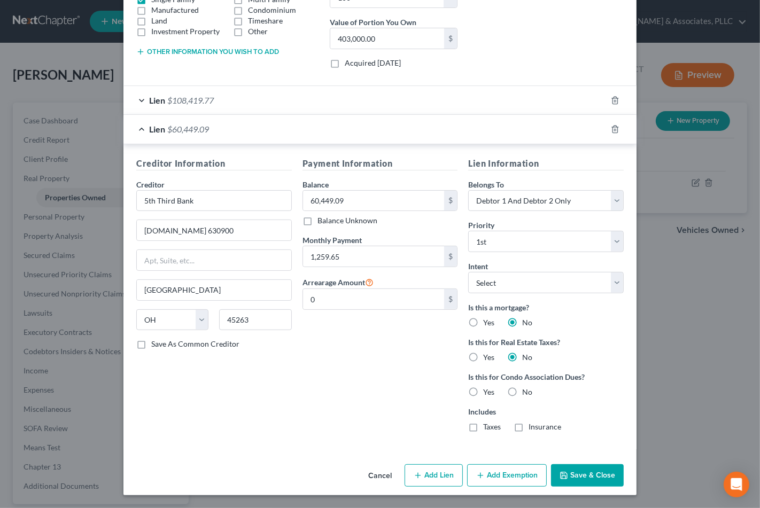 The height and width of the screenshot is (508, 760). Describe the element at coordinates (544, 427) in the screenshot. I see `label: Insurance` at that location.